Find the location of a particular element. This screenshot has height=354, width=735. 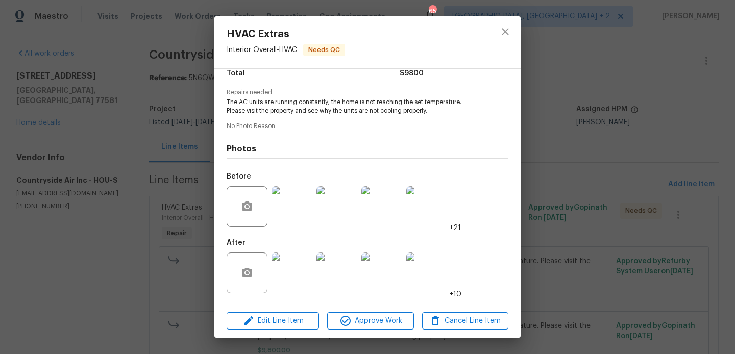

h4: Photos is located at coordinates (368, 149).